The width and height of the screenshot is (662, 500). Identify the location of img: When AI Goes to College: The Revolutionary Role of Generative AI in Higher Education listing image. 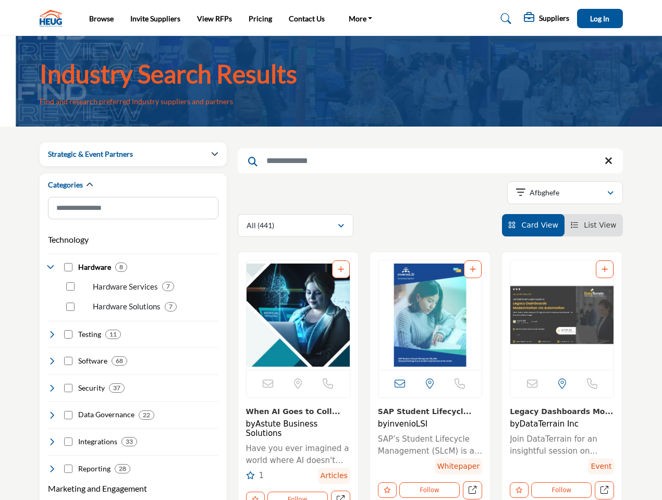
(298, 315).